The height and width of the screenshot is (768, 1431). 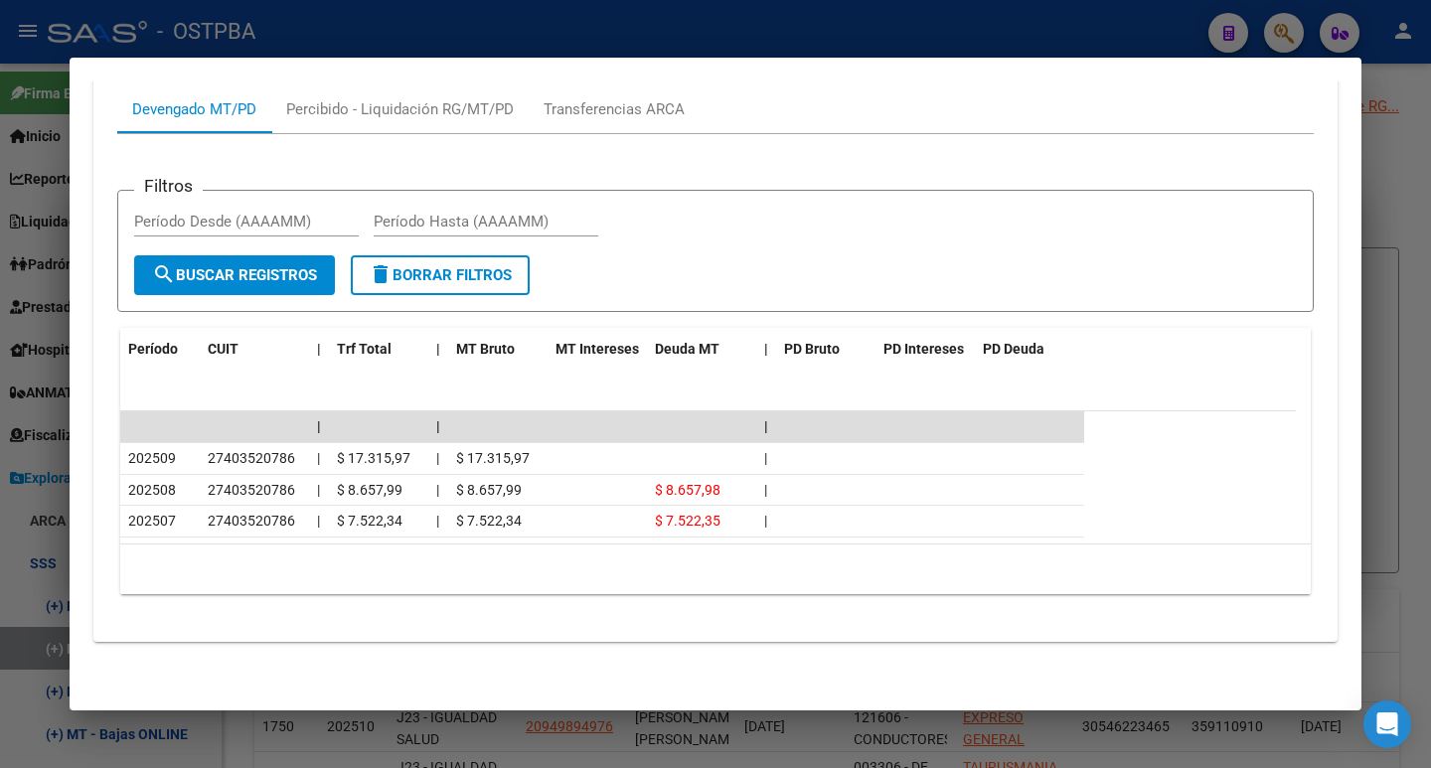 What do you see at coordinates (688, 521) in the screenshot?
I see `span: $ 7.522,35` at bounding box center [688, 521].